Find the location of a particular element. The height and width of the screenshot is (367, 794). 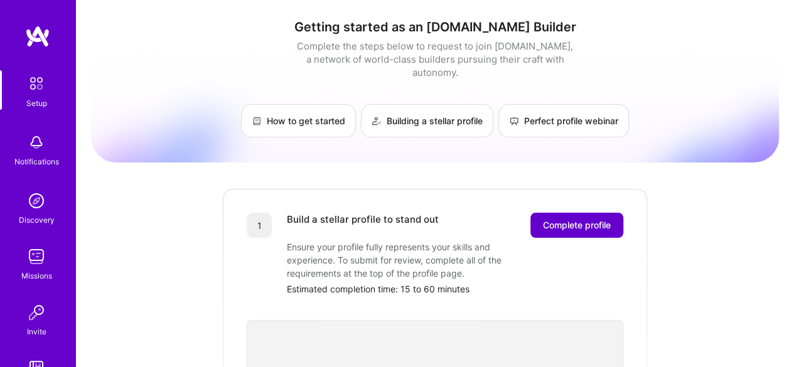

img: Building a stellar profile is located at coordinates (377, 121).